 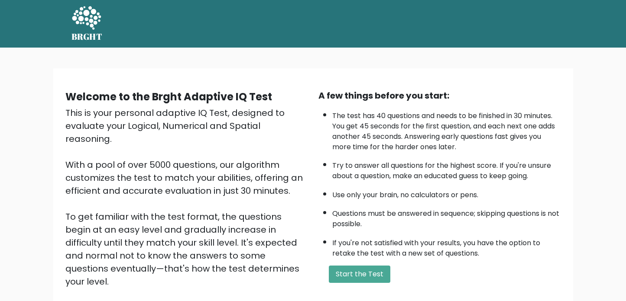 What do you see at coordinates (446, 217) in the screenshot?
I see `li: Questions must be answered in sequence; skipping questions is not possible.` at bounding box center [446, 217].